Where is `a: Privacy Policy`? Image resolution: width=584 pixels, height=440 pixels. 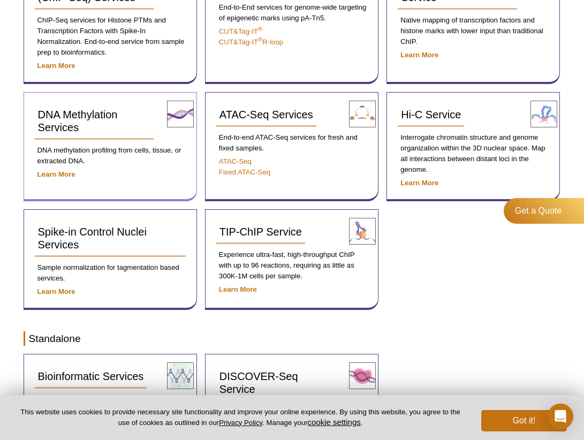 a: Privacy Policy is located at coordinates (240, 422).